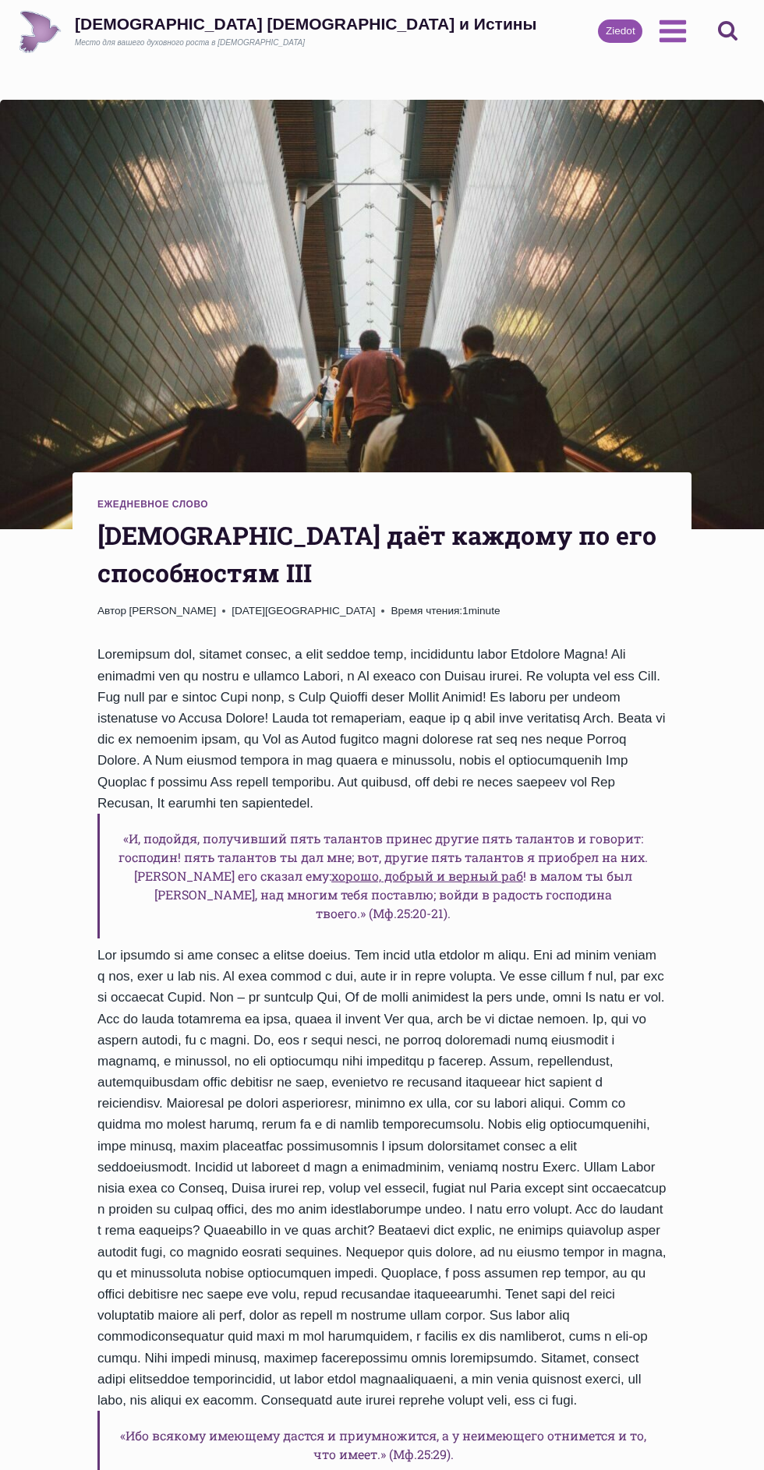 This screenshot has width=764, height=1470. What do you see at coordinates (382, 876) in the screenshot?
I see `h6: «И, подойдя, получивший пять талантов принес другие пять талантов и говорит: господин! пять талан...` at bounding box center [382, 876].